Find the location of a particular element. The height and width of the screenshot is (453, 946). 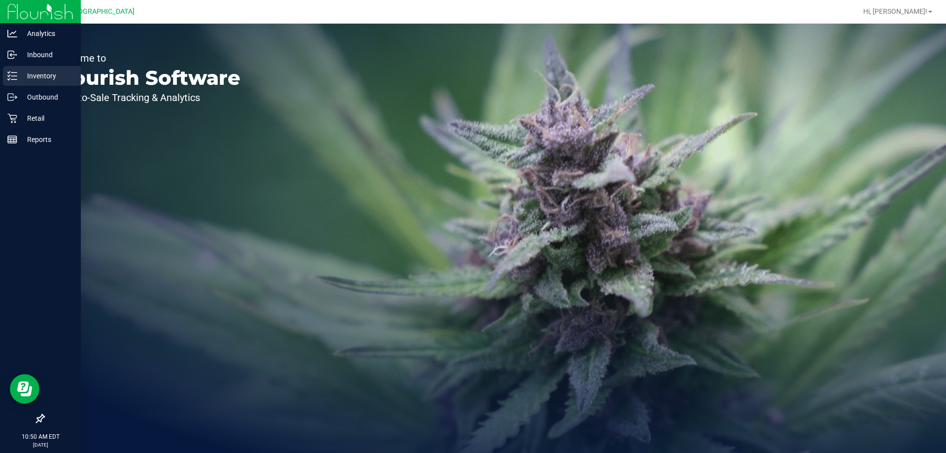

p: 10:50 AM EDT is located at coordinates (40, 437).